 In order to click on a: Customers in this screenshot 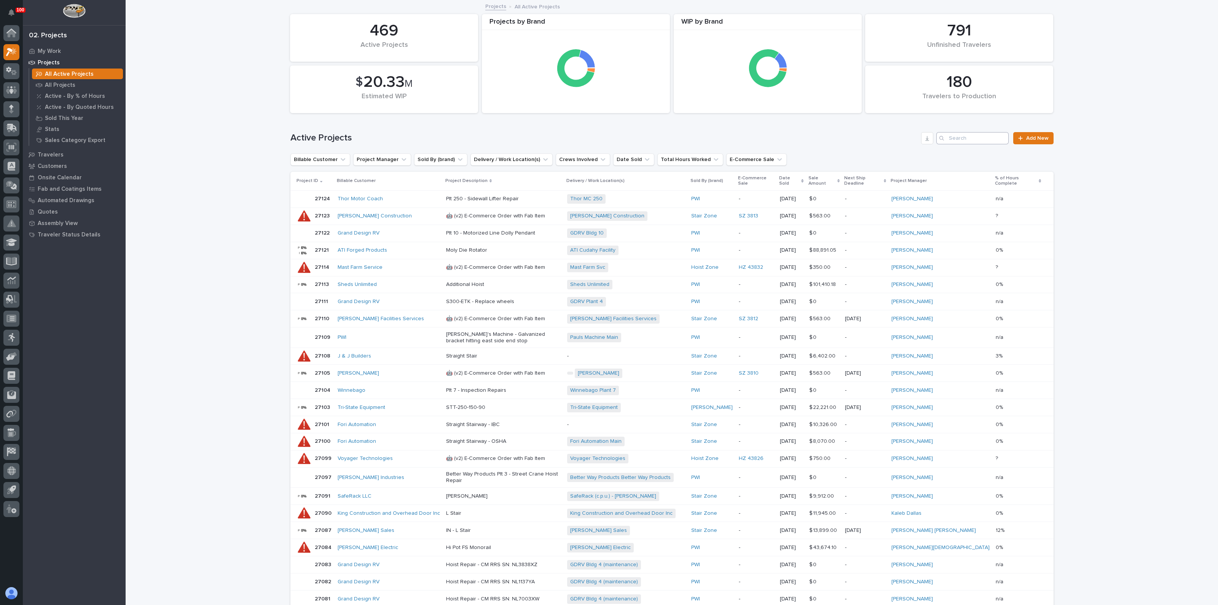, I will do `click(74, 166)`.